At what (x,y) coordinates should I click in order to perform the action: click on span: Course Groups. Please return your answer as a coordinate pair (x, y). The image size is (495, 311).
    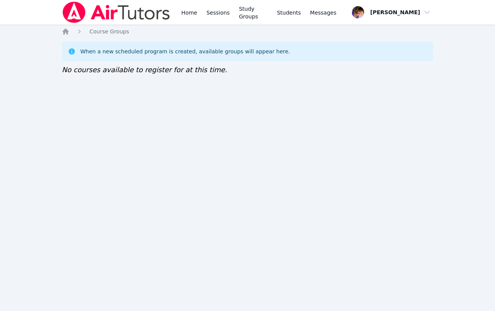
    Looking at the image, I should click on (109, 31).